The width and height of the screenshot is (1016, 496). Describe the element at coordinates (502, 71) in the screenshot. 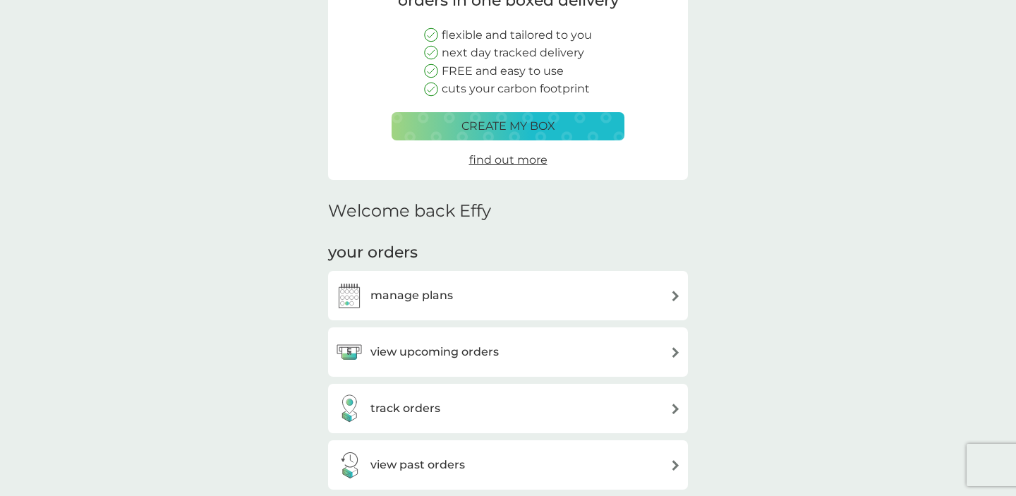

I see `p: FREE and easy to use` at that location.